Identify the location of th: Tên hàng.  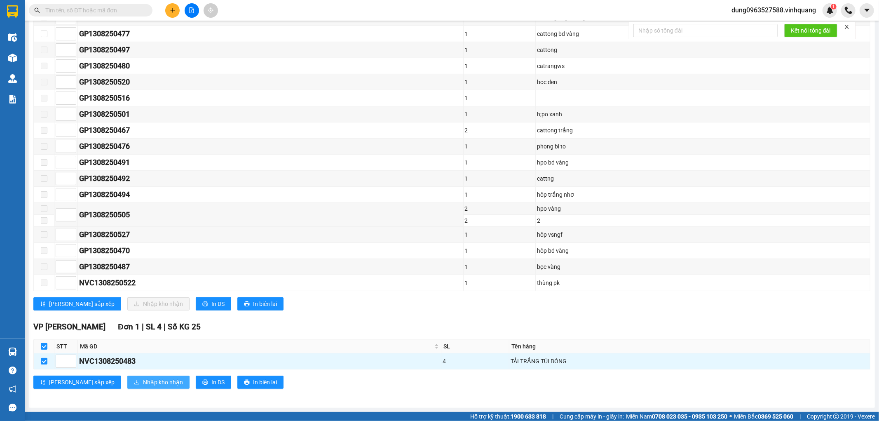
(690, 346).